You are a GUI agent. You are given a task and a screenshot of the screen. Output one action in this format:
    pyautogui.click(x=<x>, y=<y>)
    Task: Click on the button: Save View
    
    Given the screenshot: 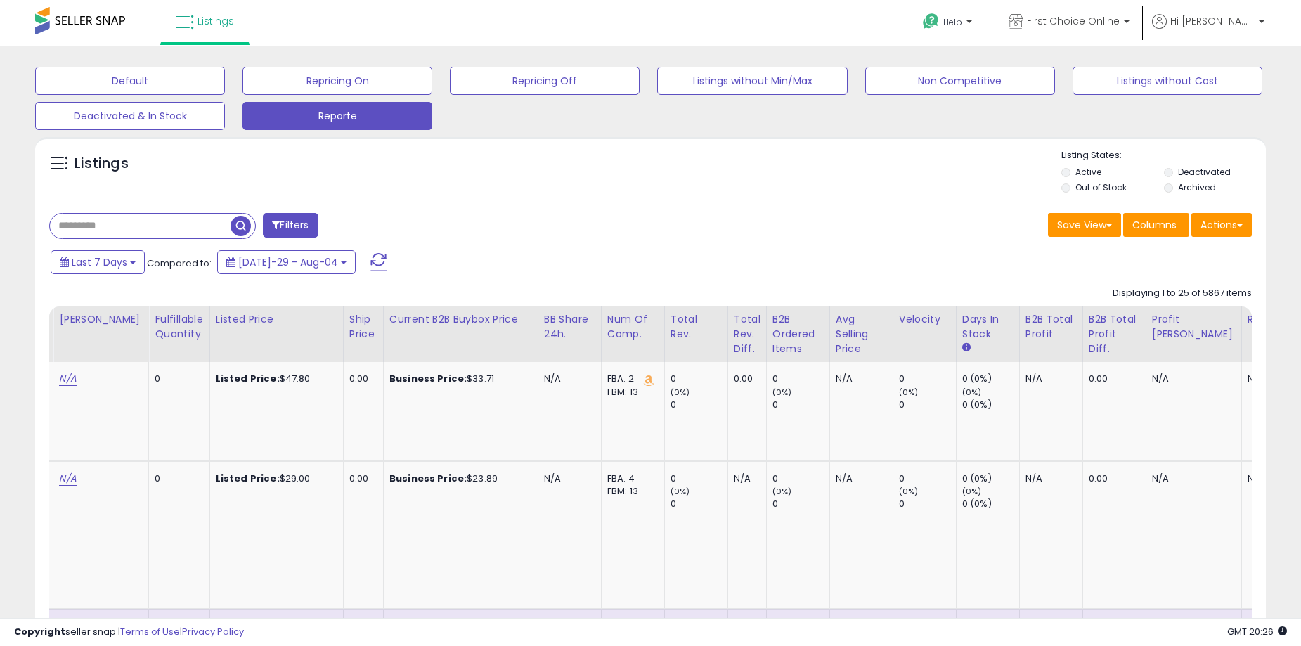 What is the action you would take?
    pyautogui.click(x=1084, y=225)
    